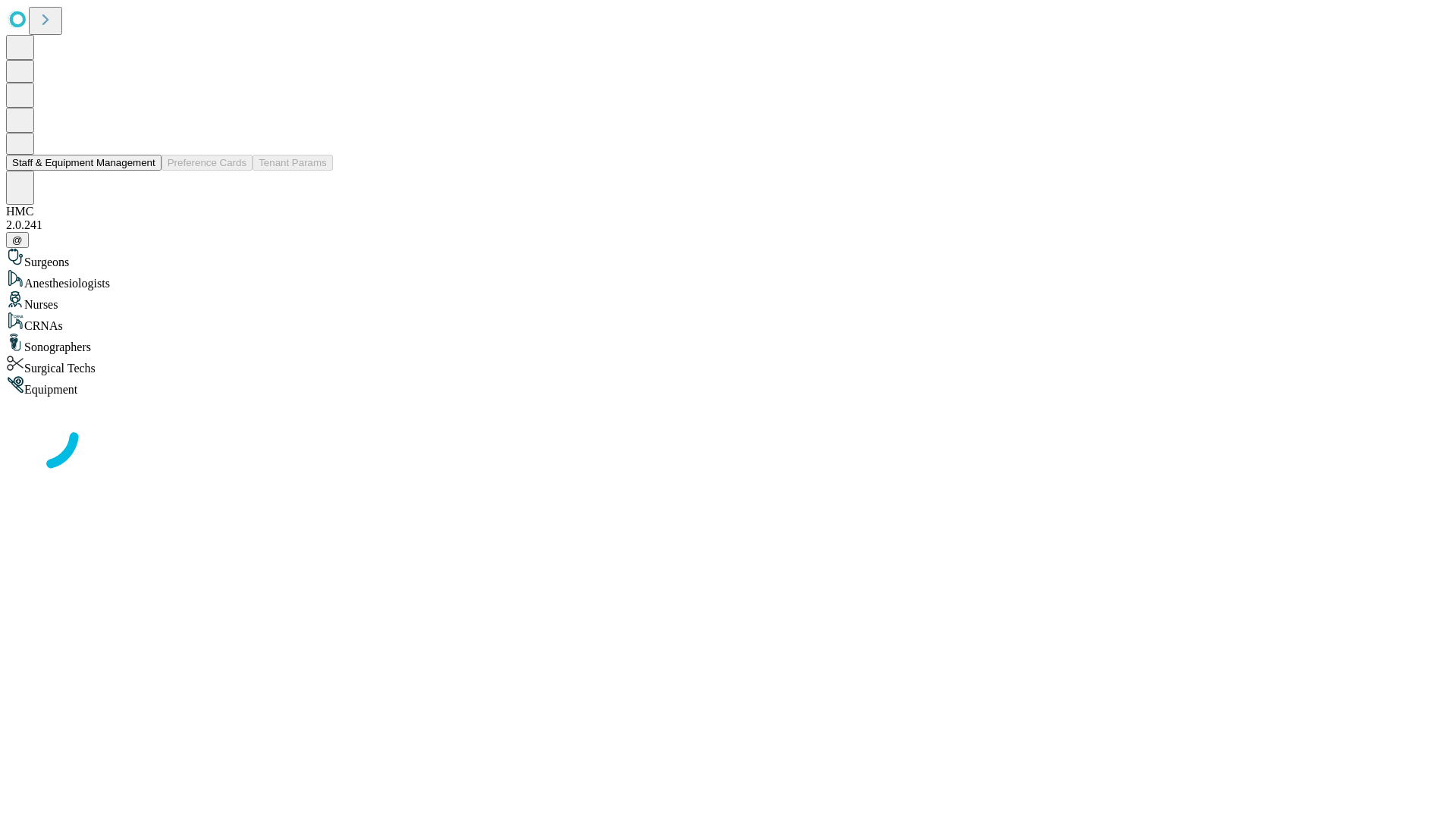  I want to click on div: 2.0.241, so click(728, 225).